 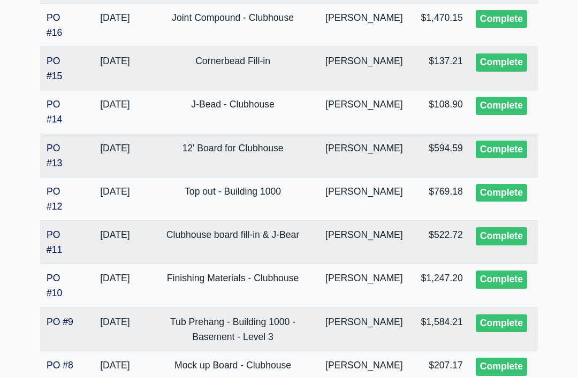 What do you see at coordinates (233, 329) in the screenshot?
I see `td: Tub Prehang - Building 1000 - Basement - Level 3` at bounding box center [233, 329].